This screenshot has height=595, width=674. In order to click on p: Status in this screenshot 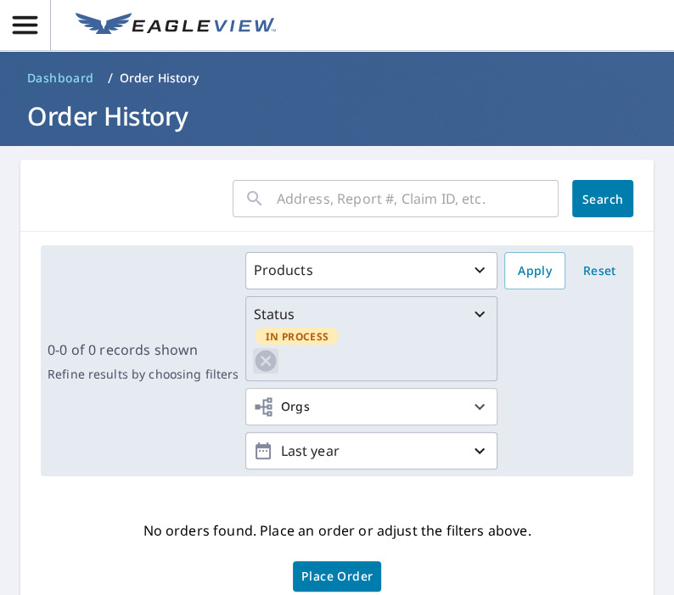, I will do `click(273, 314)`.